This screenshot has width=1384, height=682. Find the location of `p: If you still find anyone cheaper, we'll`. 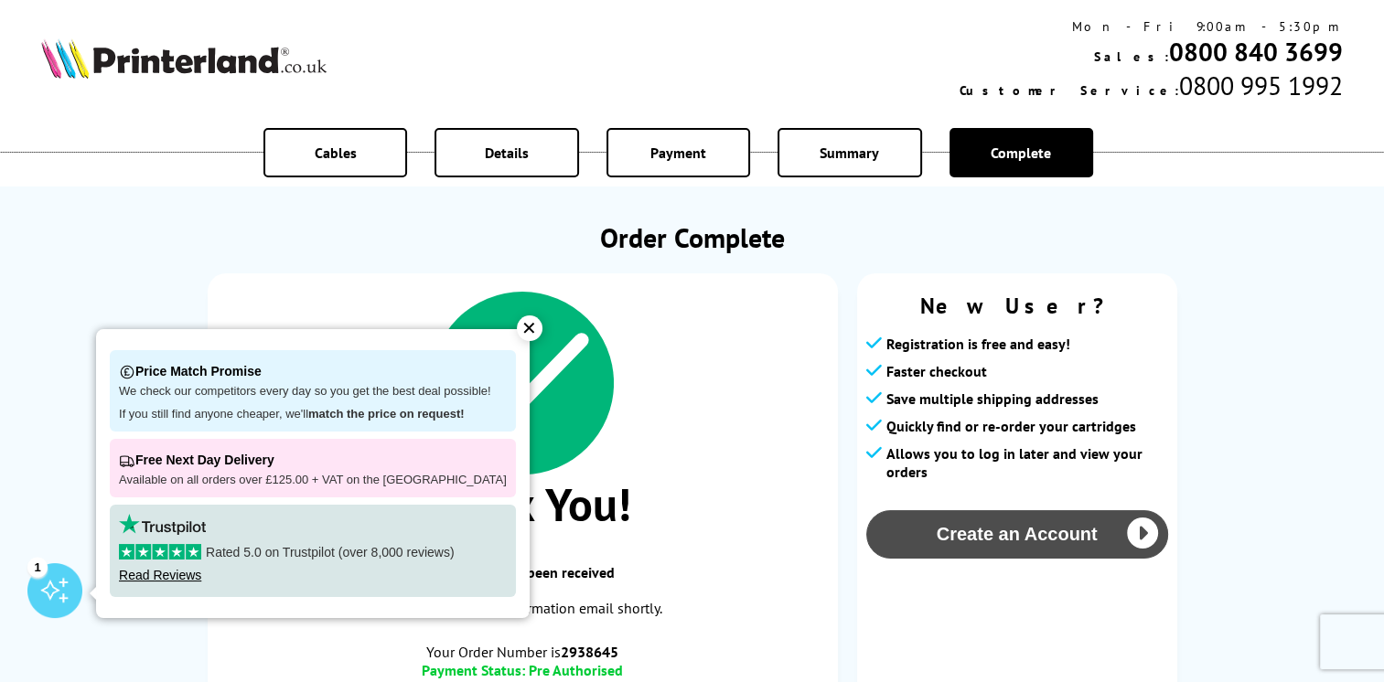

p: If you still find anyone cheaper, we'll is located at coordinates (313, 414).